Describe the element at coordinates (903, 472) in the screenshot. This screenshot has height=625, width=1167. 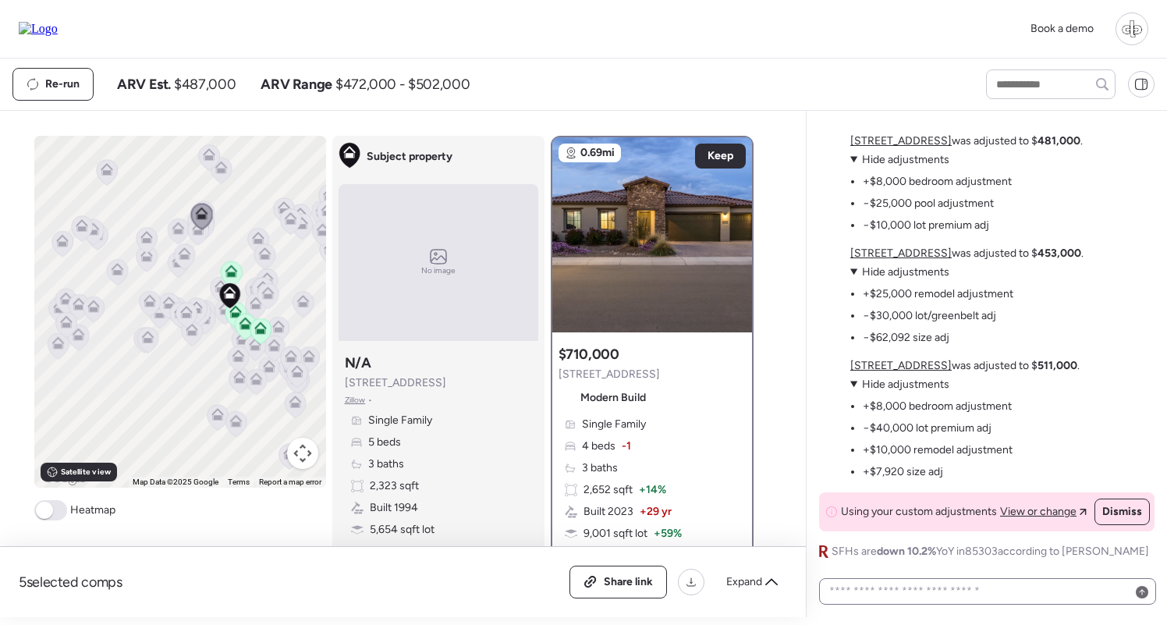
I see `li: +$7,920 size adj` at that location.